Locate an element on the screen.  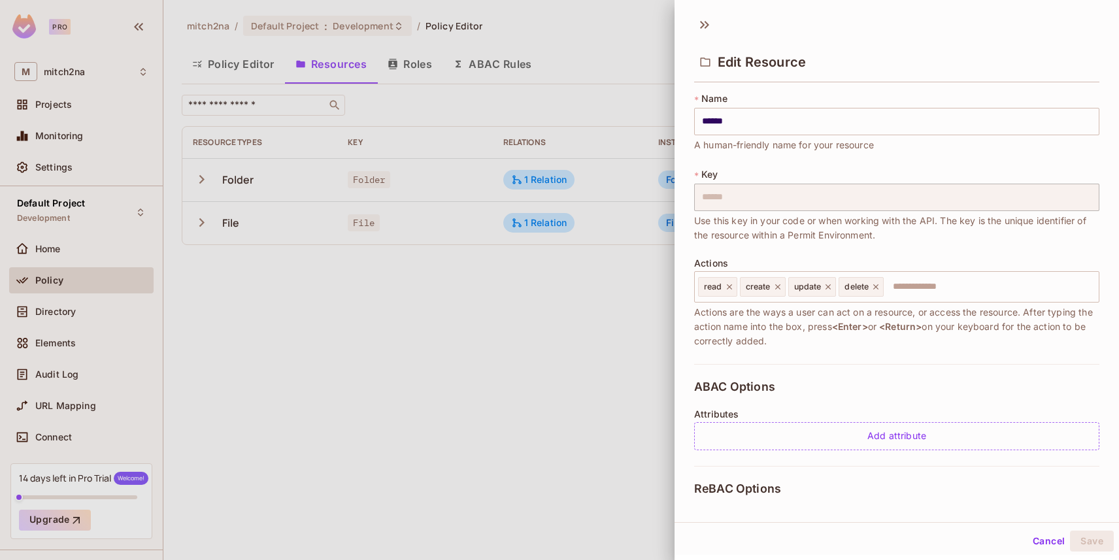
span: Actions are the ways a user can act on a resource, or access the resource. After typing the actio... is located at coordinates (897, 327).